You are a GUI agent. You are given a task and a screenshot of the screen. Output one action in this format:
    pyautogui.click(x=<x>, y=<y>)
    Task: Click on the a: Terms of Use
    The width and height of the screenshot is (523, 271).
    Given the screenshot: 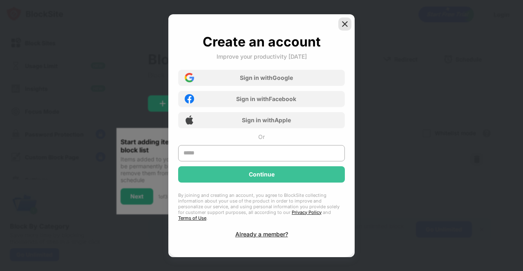 What is the action you would take?
    pyautogui.click(x=192, y=218)
    